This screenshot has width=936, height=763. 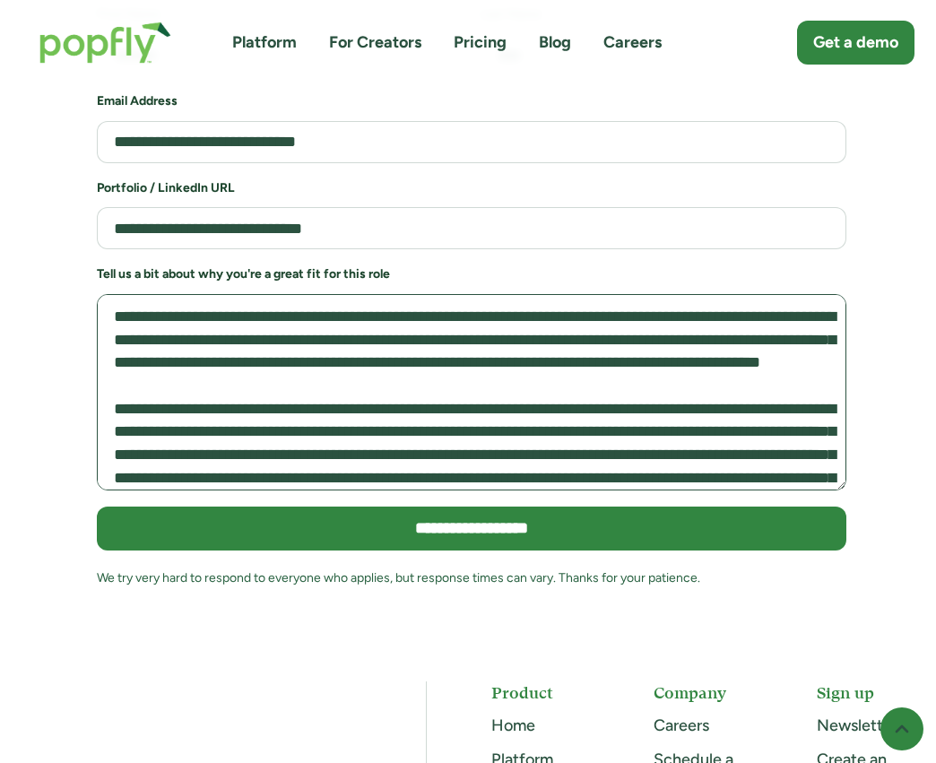 I want to click on h5: Product, so click(x=540, y=692).